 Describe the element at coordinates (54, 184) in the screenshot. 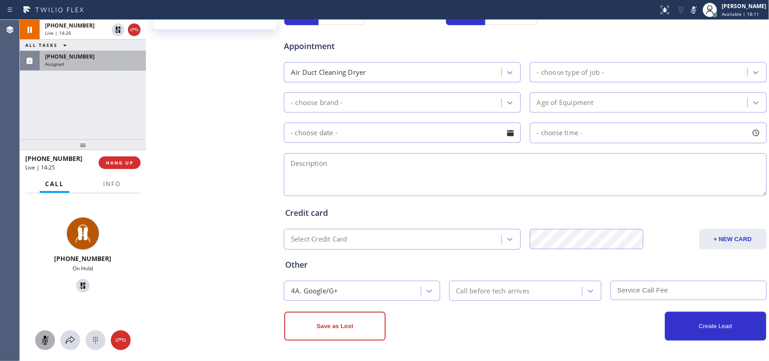

I see `span: Call` at that location.